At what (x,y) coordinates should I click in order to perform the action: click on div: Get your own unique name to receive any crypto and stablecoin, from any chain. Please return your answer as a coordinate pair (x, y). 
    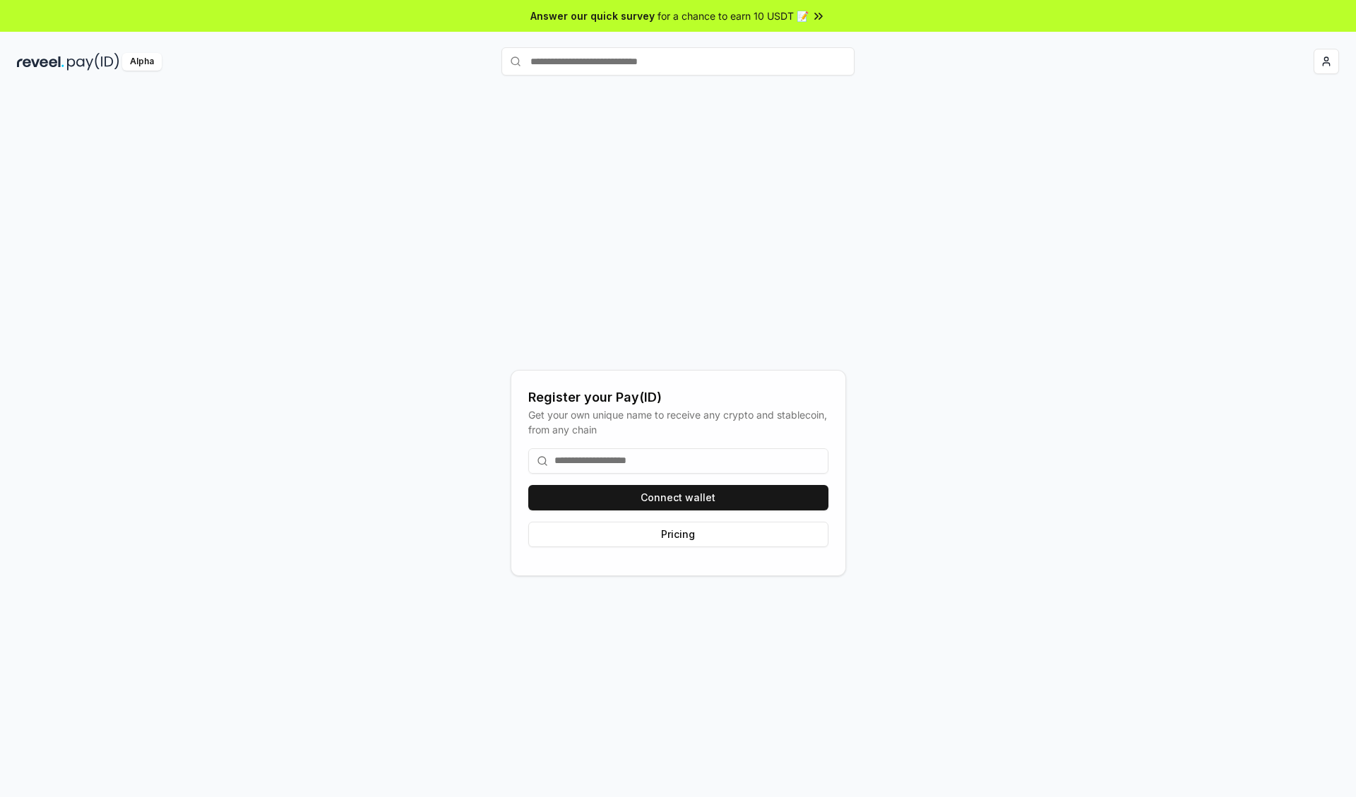
    Looking at the image, I should click on (678, 422).